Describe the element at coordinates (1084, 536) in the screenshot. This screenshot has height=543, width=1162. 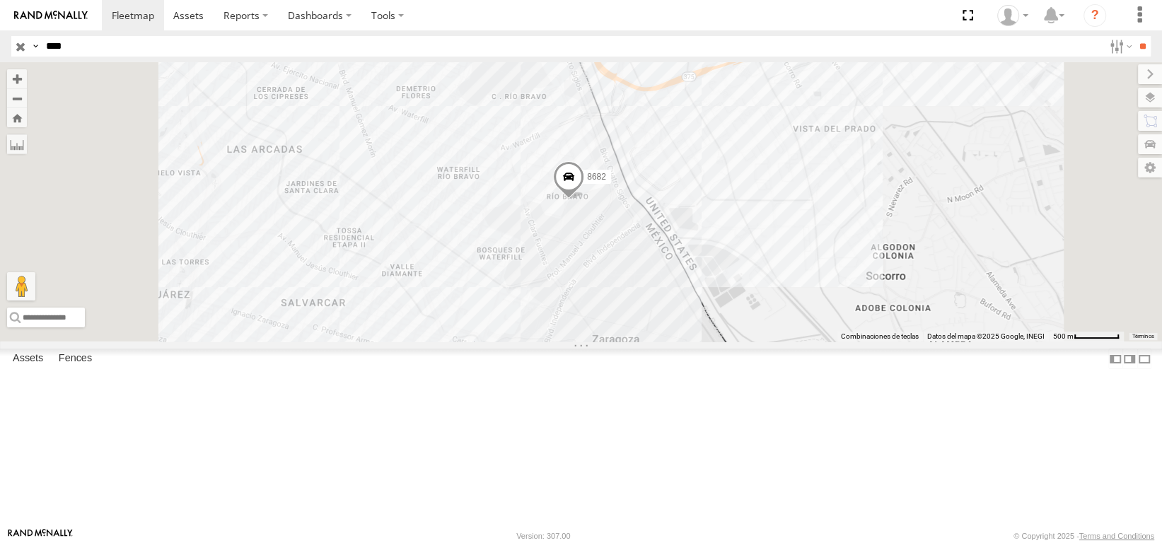
I see `div: © Copyright 2025 -` at that location.